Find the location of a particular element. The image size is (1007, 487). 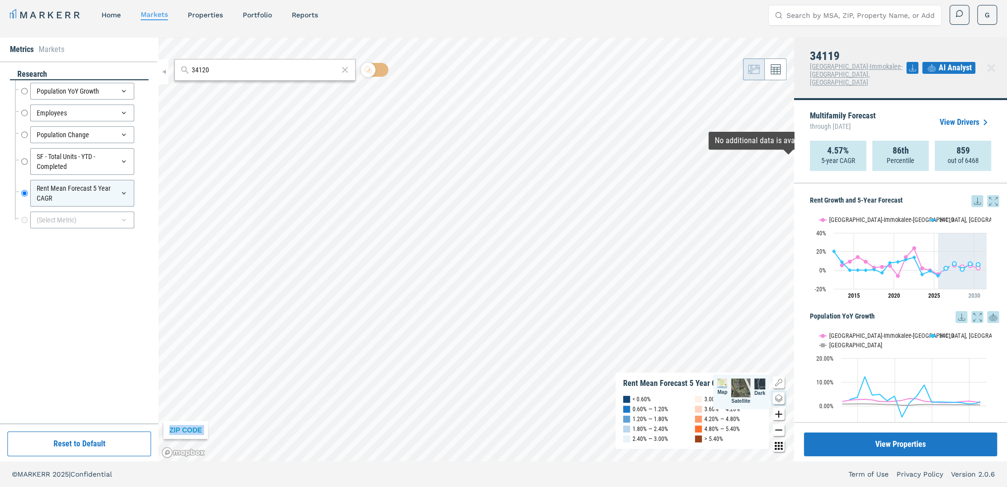

button: Show 34119 is located at coordinates (942, 213).